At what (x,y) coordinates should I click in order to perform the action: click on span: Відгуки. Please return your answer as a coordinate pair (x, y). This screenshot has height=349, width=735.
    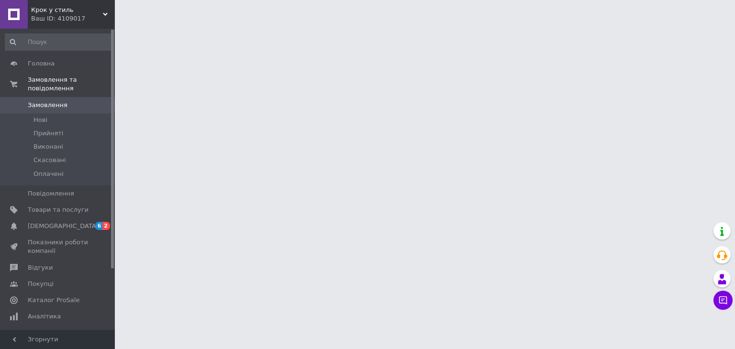
    Looking at the image, I should click on (40, 268).